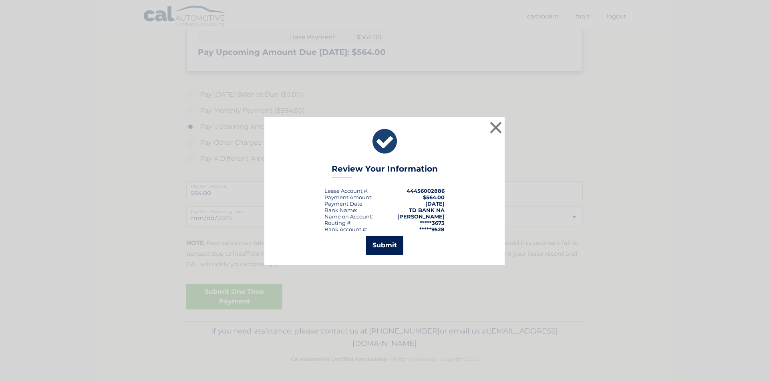 The image size is (769, 382). What do you see at coordinates (426, 191) in the screenshot?
I see `strong: 44456002886` at bounding box center [426, 191].